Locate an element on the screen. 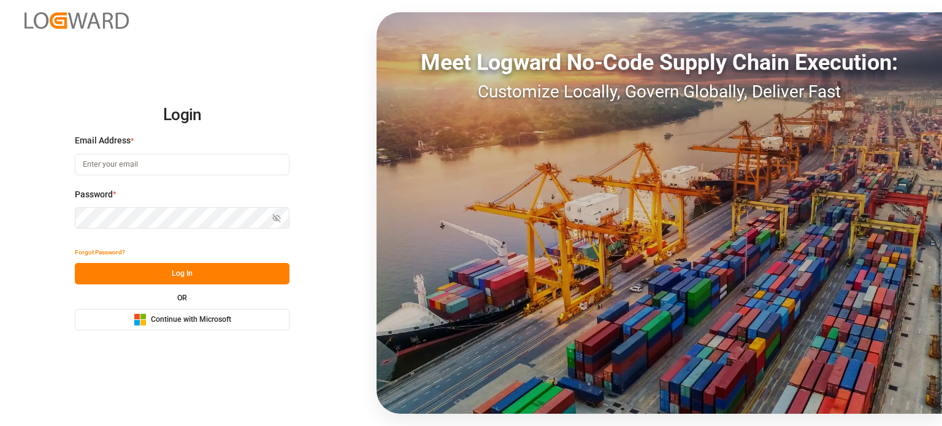 This screenshot has width=942, height=426. span: Email Address is located at coordinates (102, 140).